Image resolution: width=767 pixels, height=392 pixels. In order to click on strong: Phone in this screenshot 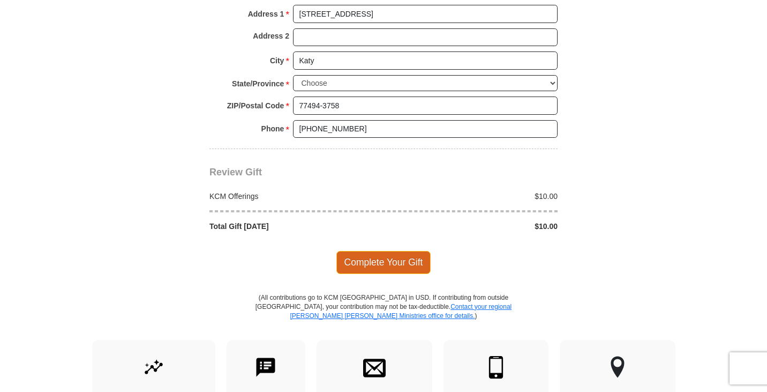, I will do `click(273, 129)`.